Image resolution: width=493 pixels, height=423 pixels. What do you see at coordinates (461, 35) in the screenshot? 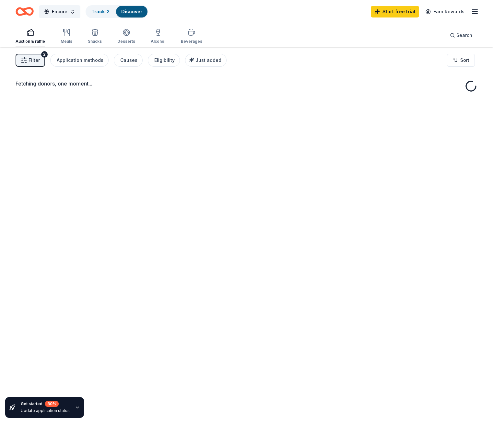
I see `button: Search` at bounding box center [461, 35].